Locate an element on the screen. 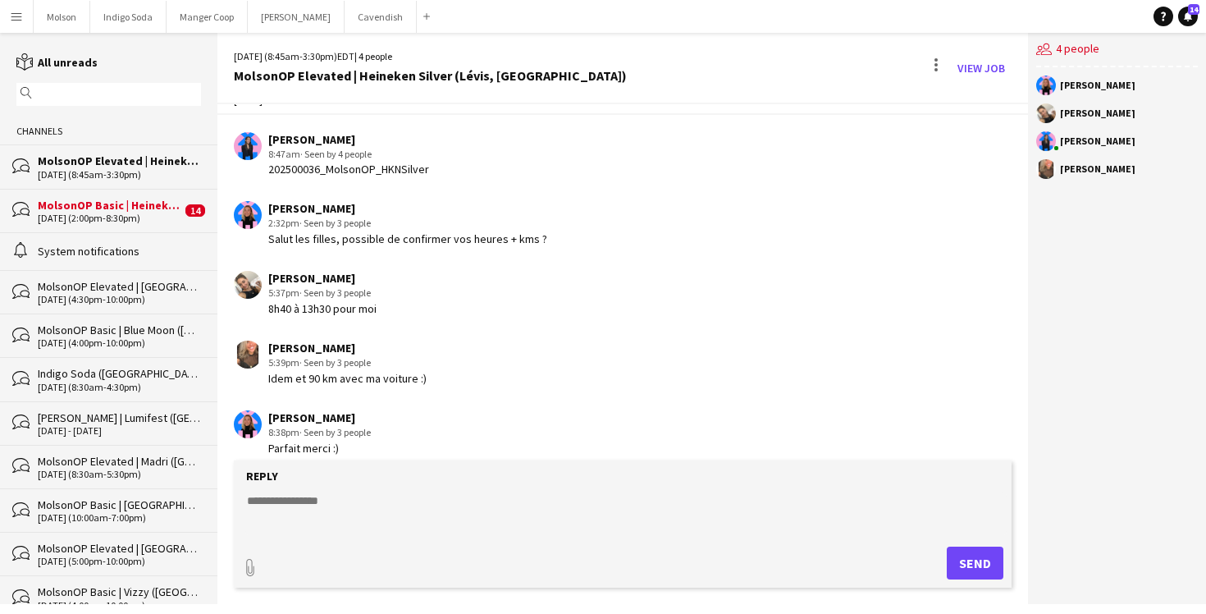 Image resolution: width=1206 pixels, height=614 pixels. span: · Seen by 4 people is located at coordinates (336, 153).